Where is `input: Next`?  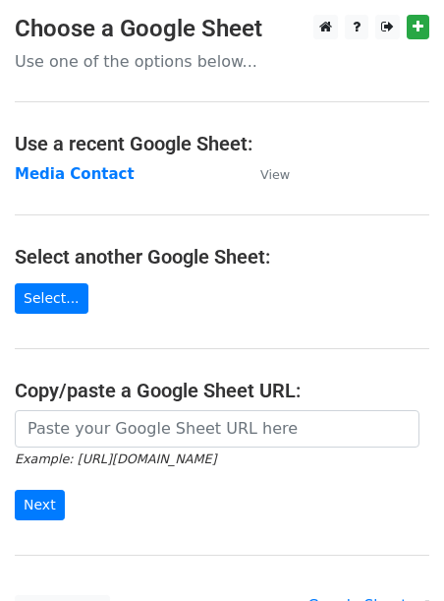 input: Next is located at coordinates (39, 504).